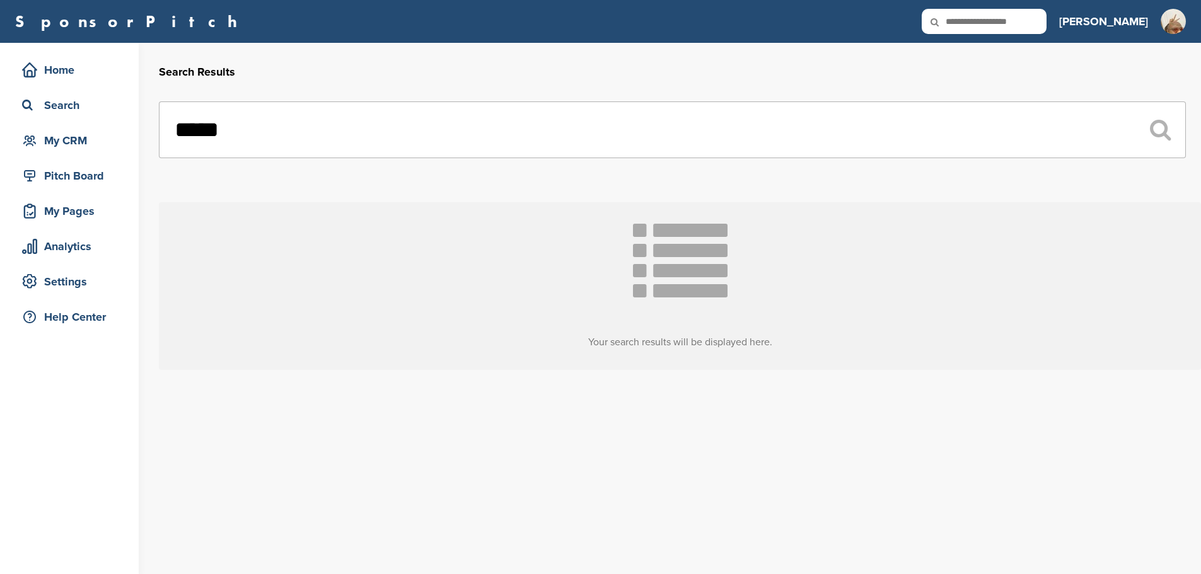  What do you see at coordinates (672, 72) in the screenshot?
I see `h2: Search Results` at bounding box center [672, 72].